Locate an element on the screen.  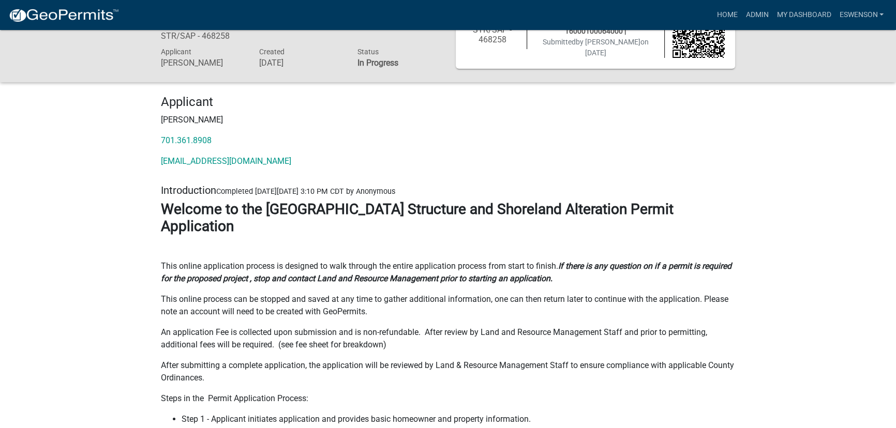
span: Applicant is located at coordinates (176, 52).